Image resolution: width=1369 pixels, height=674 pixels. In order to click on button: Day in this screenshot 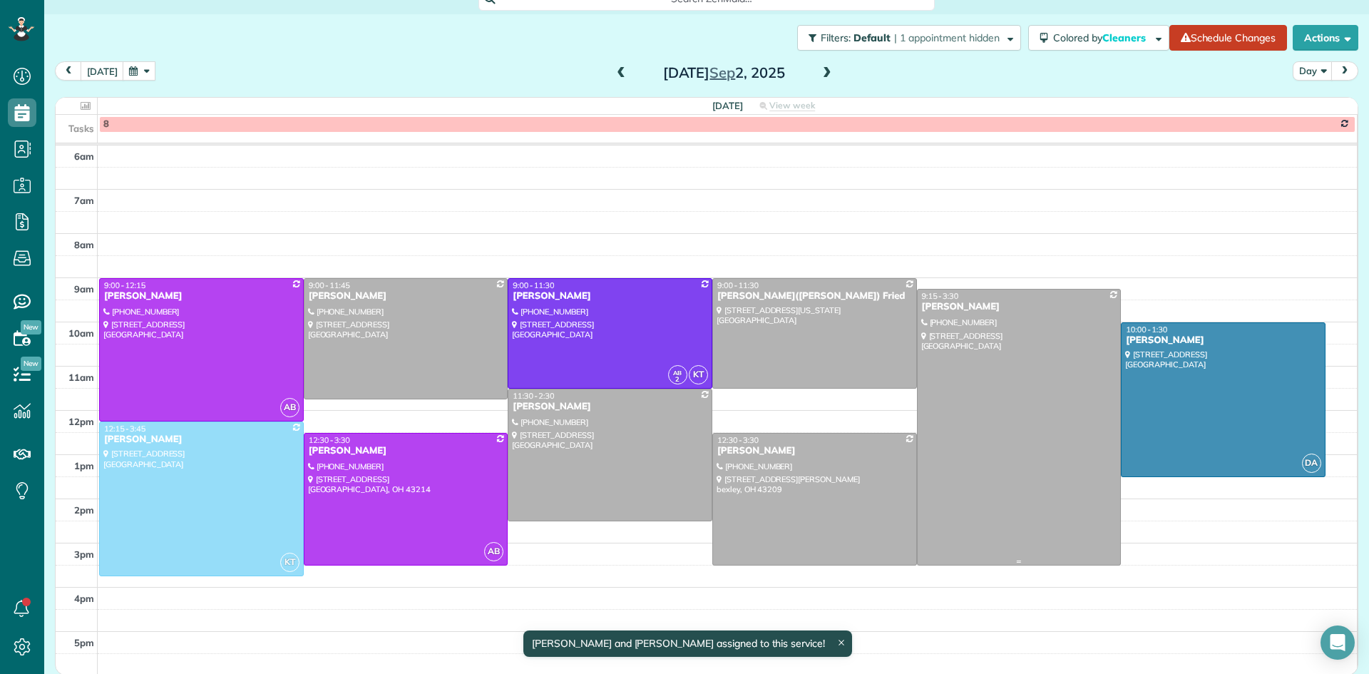, I will do `click(1312, 71)`.